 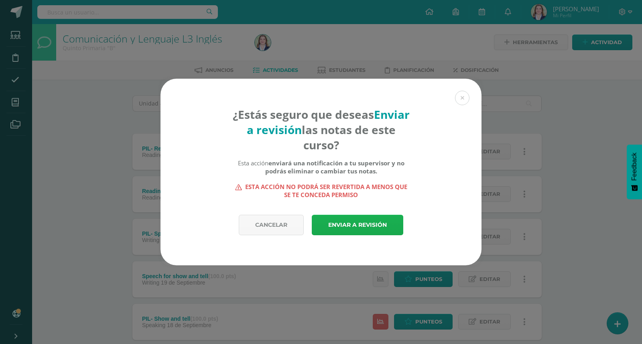 What do you see at coordinates (634, 166) in the screenshot?
I see `span: Feedback` at bounding box center [634, 166].